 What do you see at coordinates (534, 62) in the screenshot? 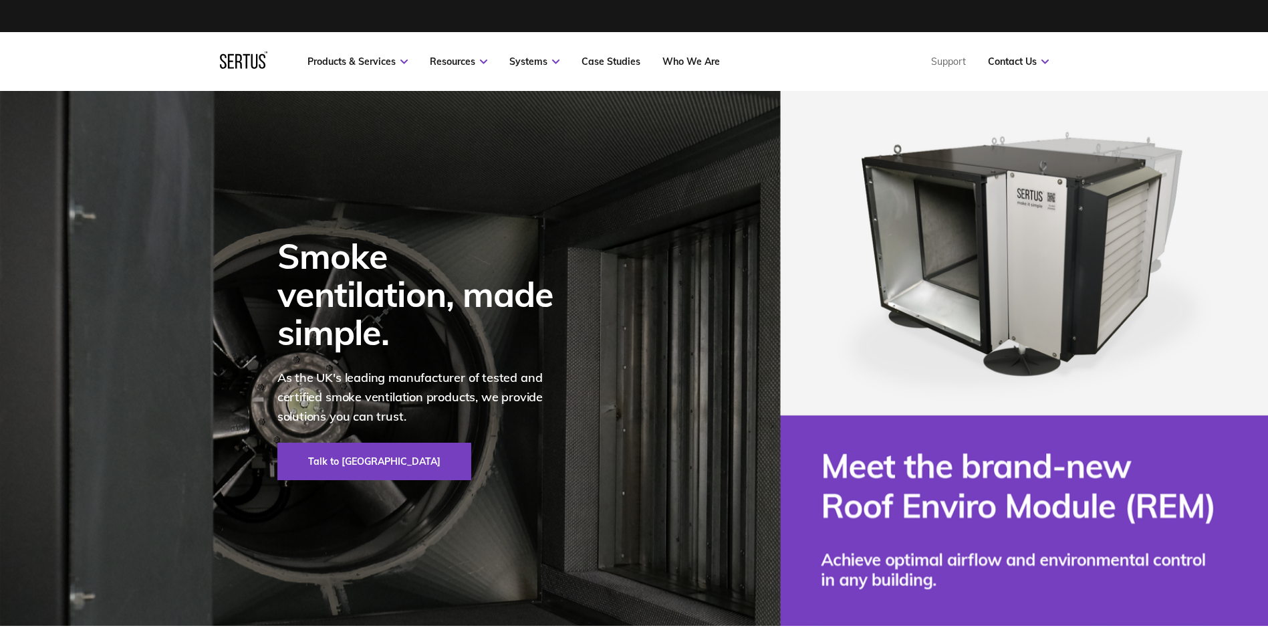
I see `a: Systems` at bounding box center [534, 62].